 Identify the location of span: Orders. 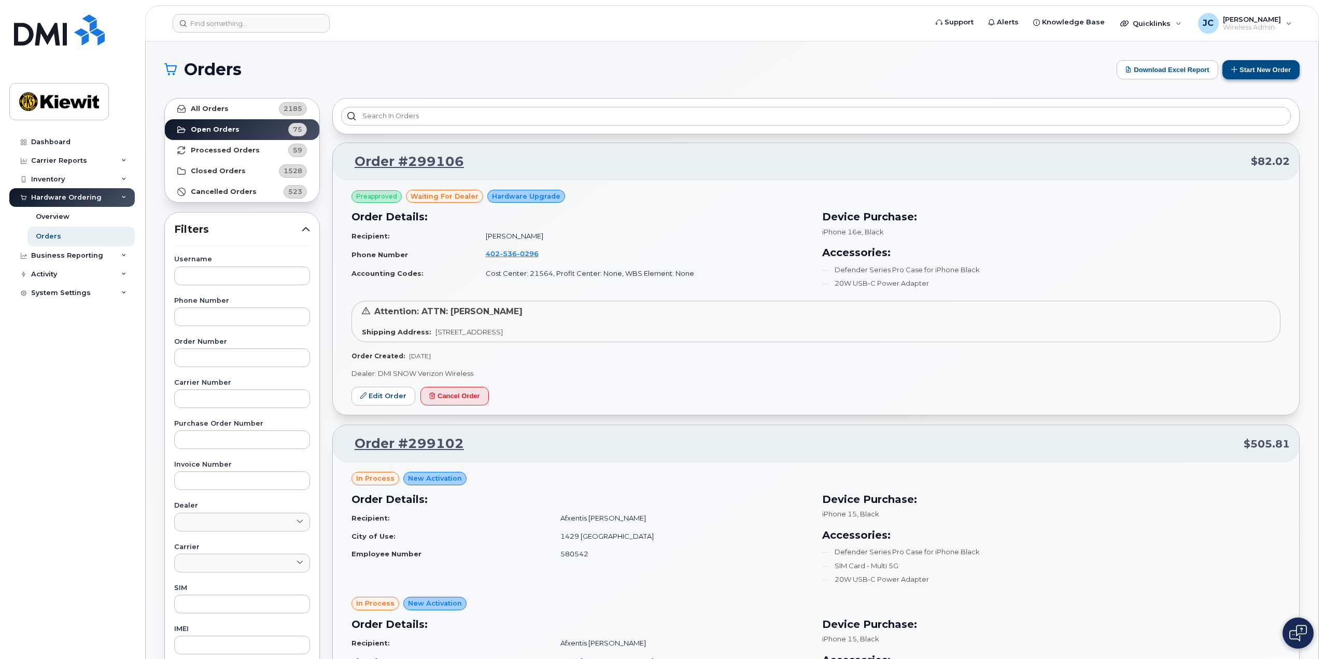
(213, 69).